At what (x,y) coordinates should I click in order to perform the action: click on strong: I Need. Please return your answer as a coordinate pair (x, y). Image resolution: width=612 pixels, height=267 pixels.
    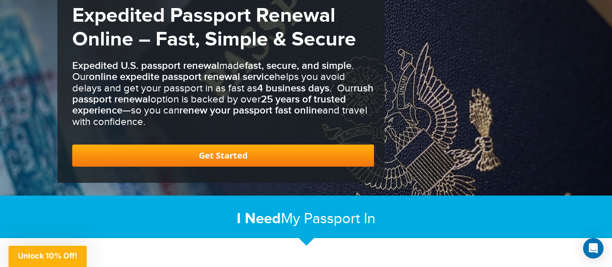
    Looking at the image, I should click on (259, 219).